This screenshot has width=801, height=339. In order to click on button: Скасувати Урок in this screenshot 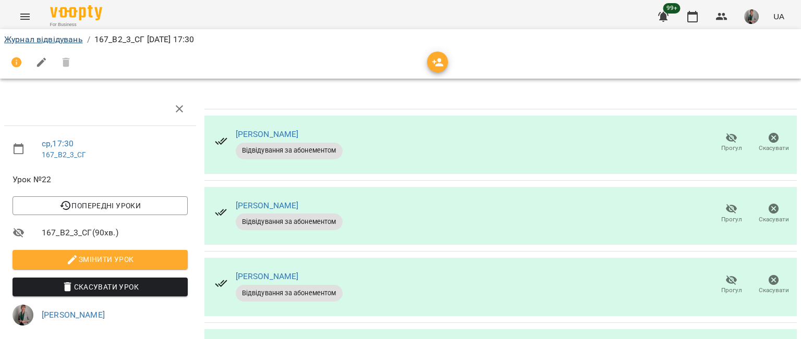, I will do `click(100, 287)`.